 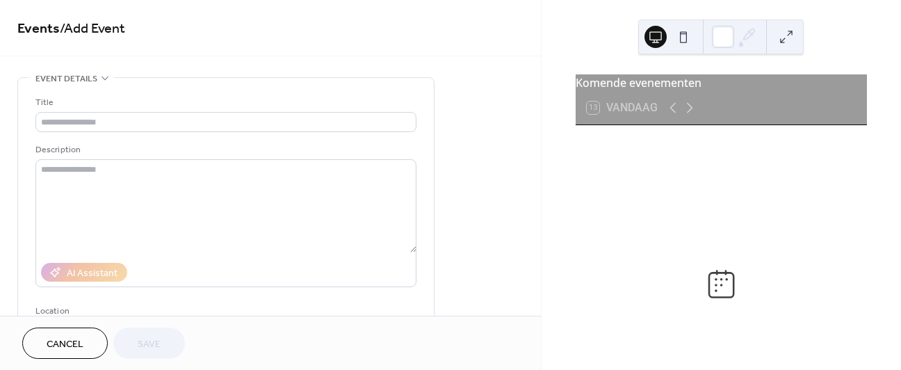 What do you see at coordinates (224, 102) in the screenshot?
I see `div: Title` at bounding box center [224, 102].